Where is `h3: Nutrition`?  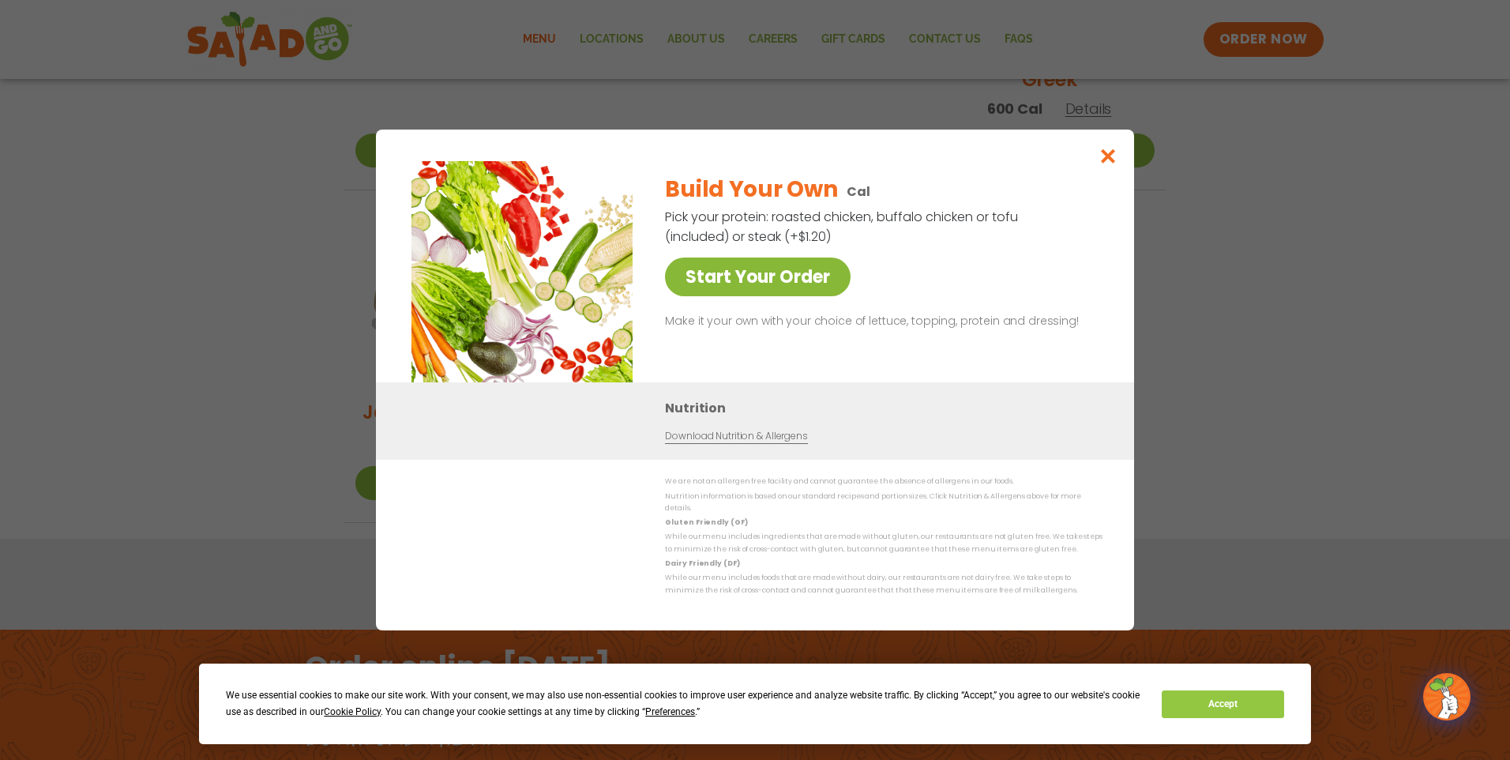 h3: Nutrition is located at coordinates (888, 408).